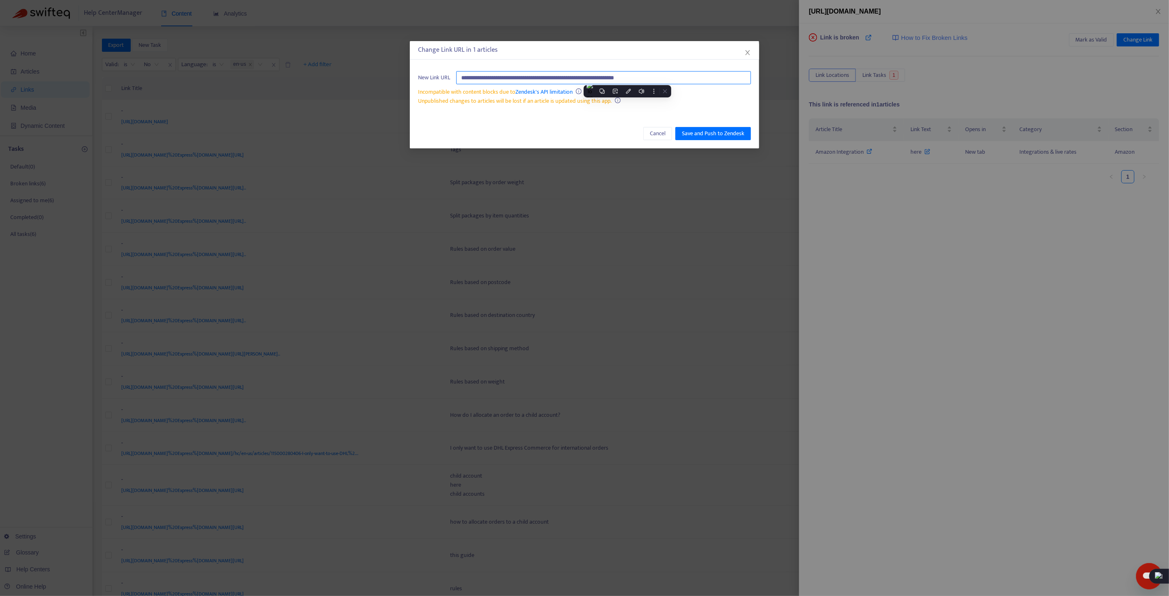 This screenshot has height=596, width=1169. Describe the element at coordinates (434, 78) in the screenshot. I see `span: New Link URL` at that location.